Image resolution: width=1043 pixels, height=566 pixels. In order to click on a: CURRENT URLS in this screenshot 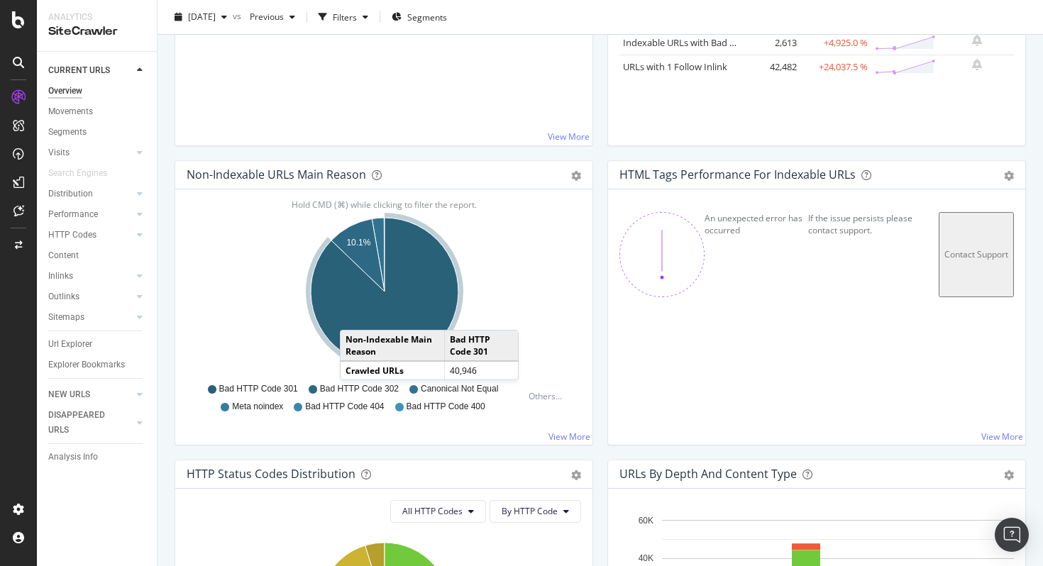, I will do `click(90, 70)`.